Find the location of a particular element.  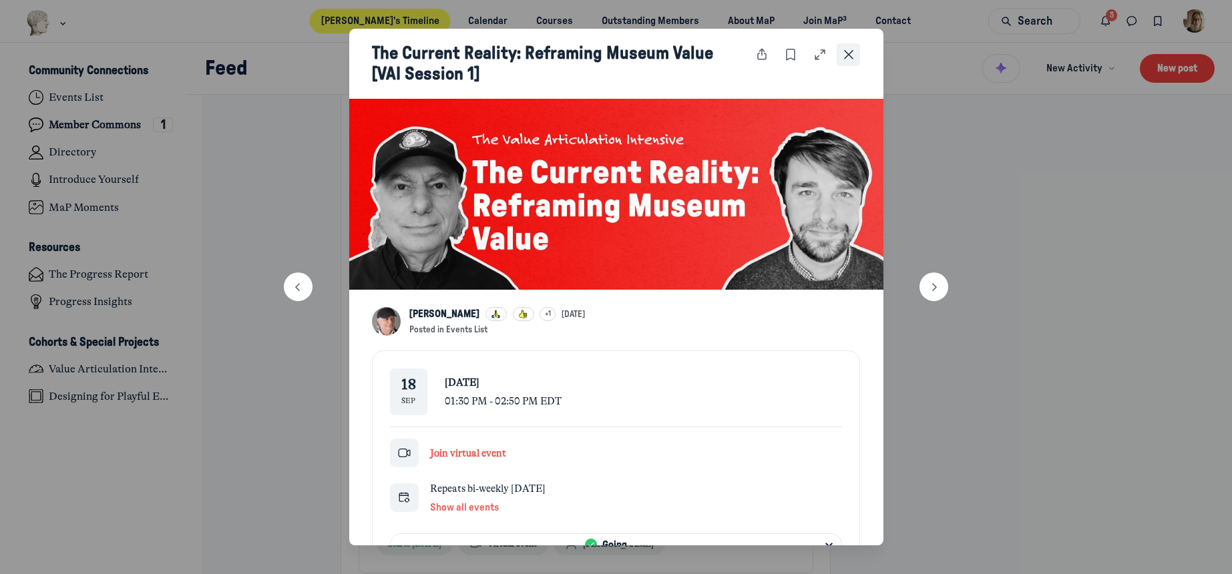

button: Show all events is located at coordinates (464, 508).